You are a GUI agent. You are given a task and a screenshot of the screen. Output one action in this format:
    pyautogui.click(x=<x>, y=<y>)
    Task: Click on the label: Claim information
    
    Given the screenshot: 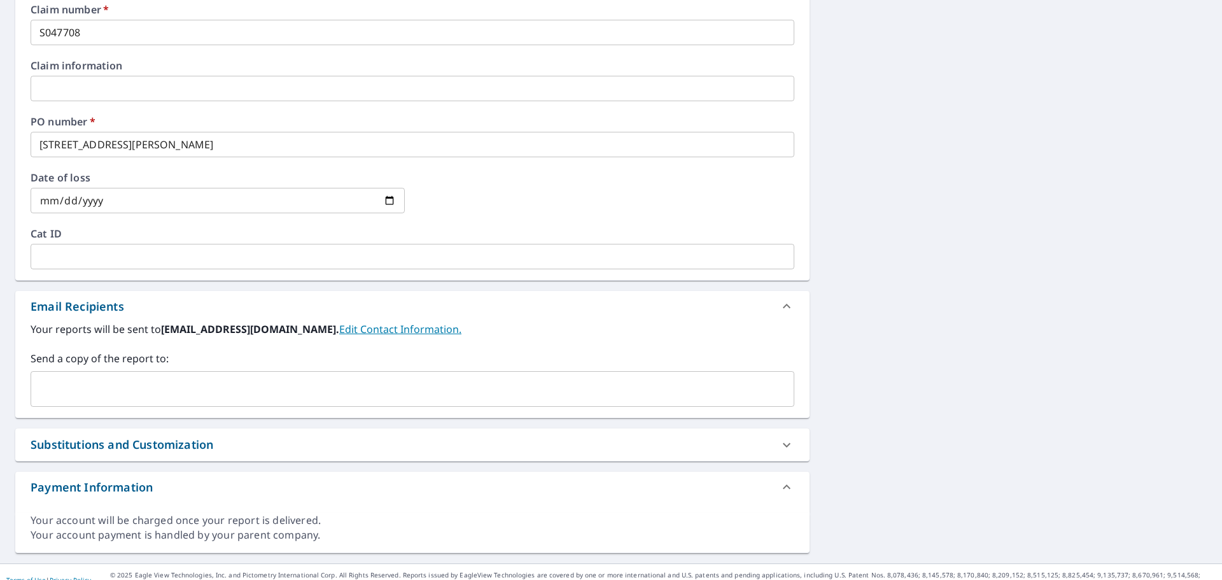 What is the action you would take?
    pyautogui.click(x=413, y=66)
    